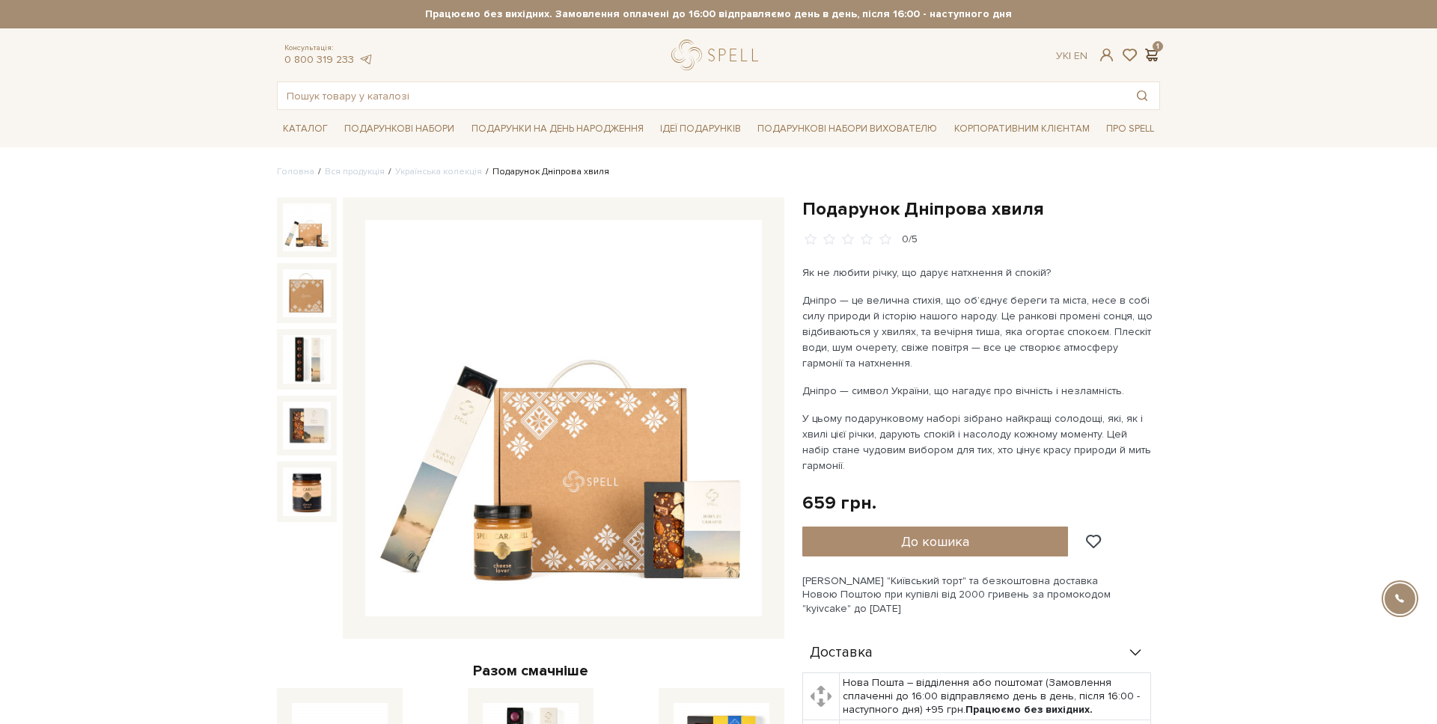 The width and height of the screenshot is (1437, 724). I want to click on a: Ідеї подарунків, so click(700, 129).